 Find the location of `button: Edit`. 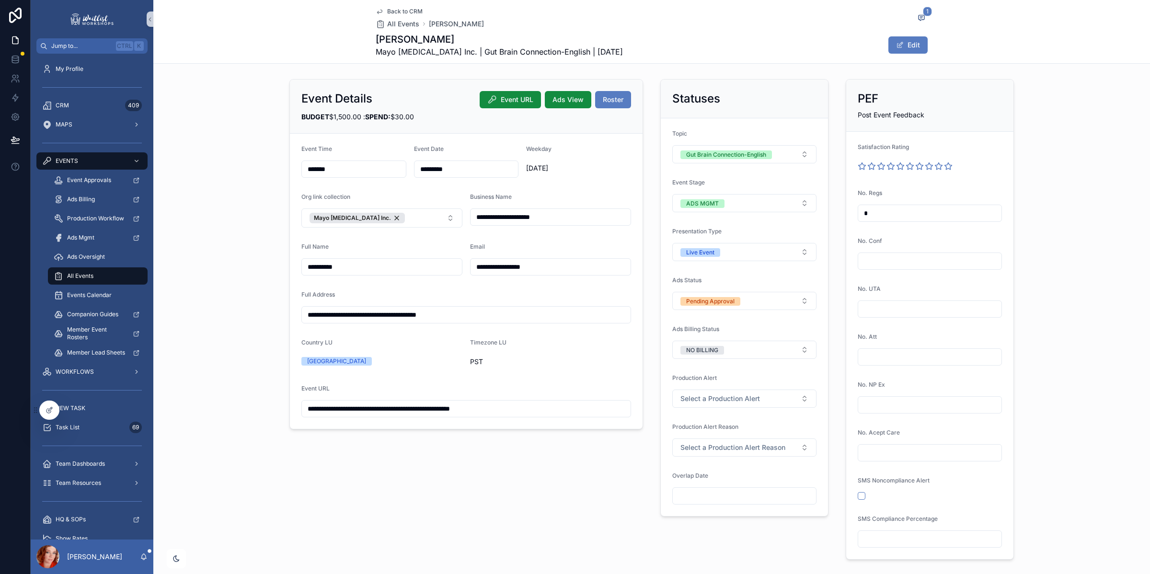

button: Edit is located at coordinates (908, 45).